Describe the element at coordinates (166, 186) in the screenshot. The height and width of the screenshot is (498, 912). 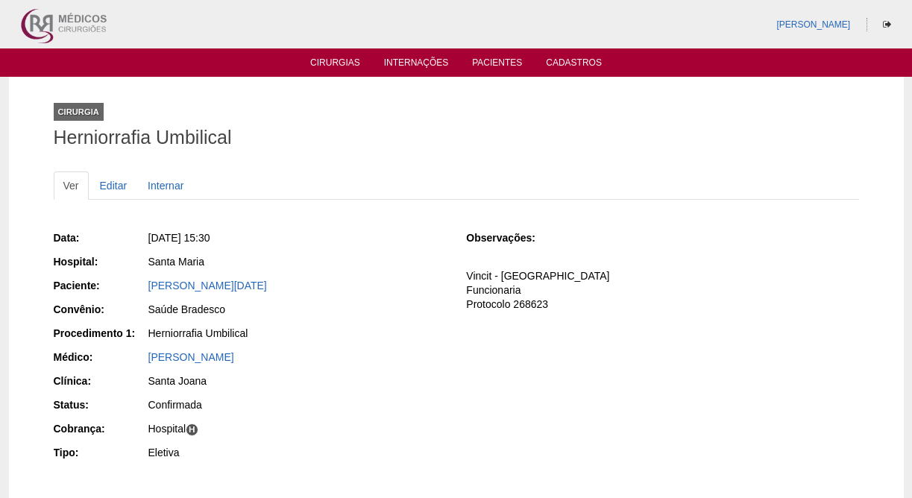
I see `a: Internar` at that location.